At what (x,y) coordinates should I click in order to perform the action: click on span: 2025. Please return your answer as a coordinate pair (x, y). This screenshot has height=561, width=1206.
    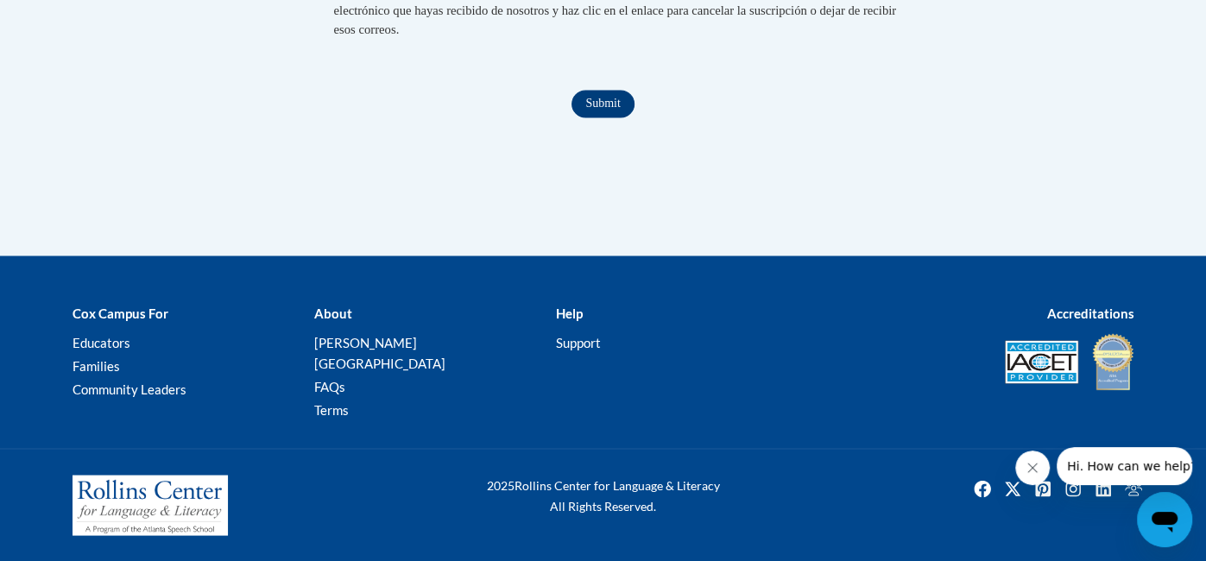
    Looking at the image, I should click on (501, 484).